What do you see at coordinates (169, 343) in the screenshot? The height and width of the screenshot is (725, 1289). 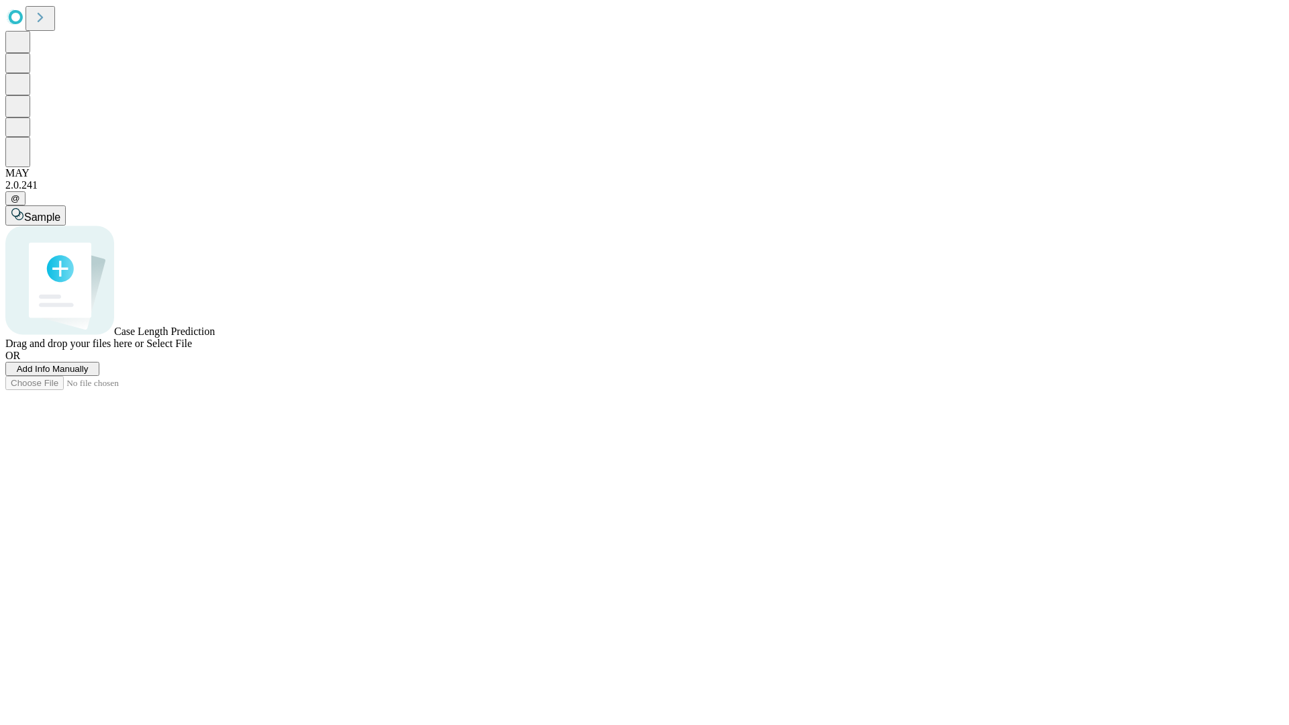 I see `span: Select File` at bounding box center [169, 343].